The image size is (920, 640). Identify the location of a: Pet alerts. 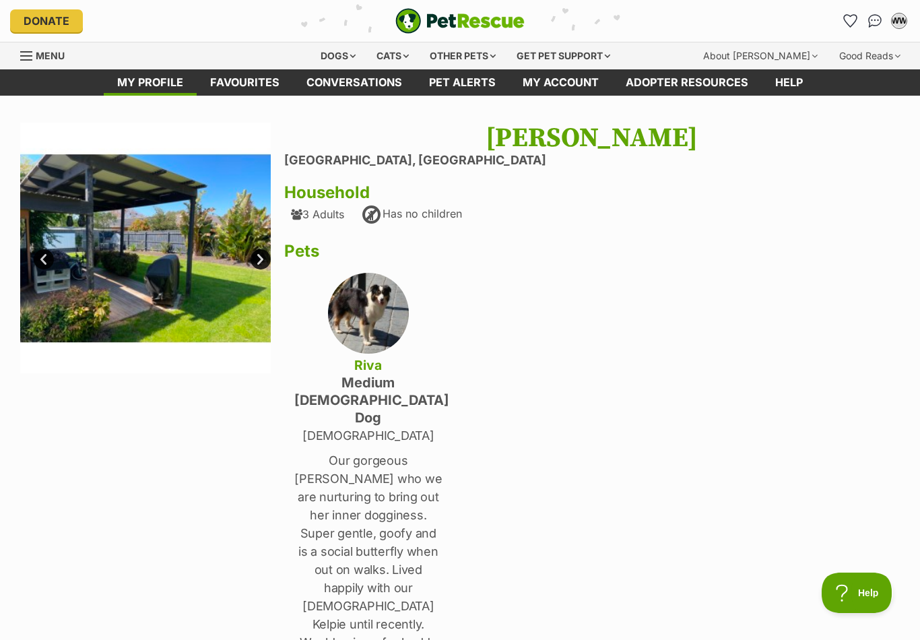
(462, 82).